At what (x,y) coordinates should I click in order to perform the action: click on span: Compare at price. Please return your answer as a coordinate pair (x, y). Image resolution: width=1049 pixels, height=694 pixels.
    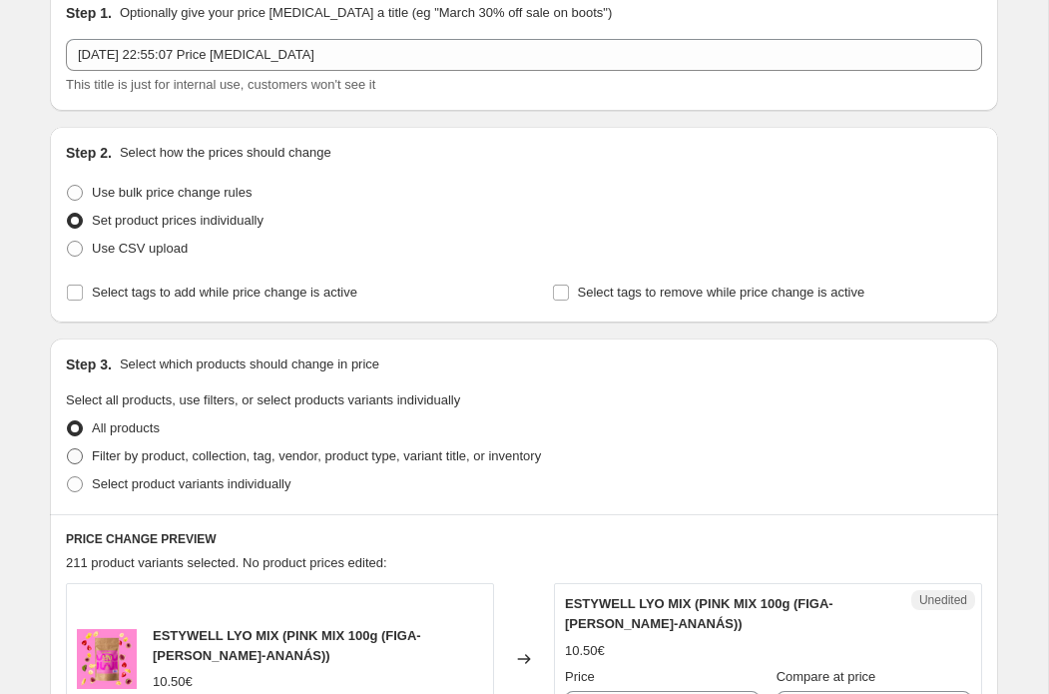
    Looking at the image, I should click on (827, 676).